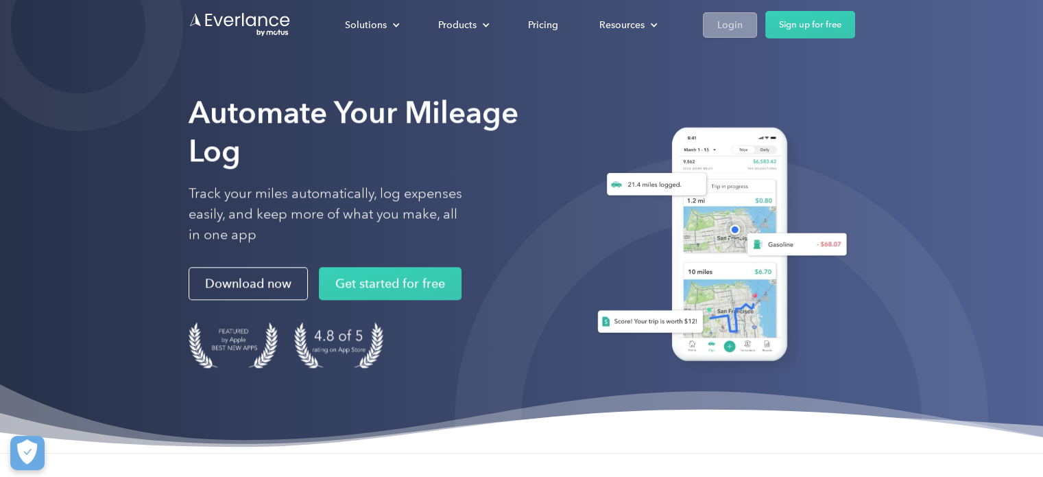 The image size is (1043, 477). What do you see at coordinates (730, 24) in the screenshot?
I see `div: Login` at bounding box center [730, 24].